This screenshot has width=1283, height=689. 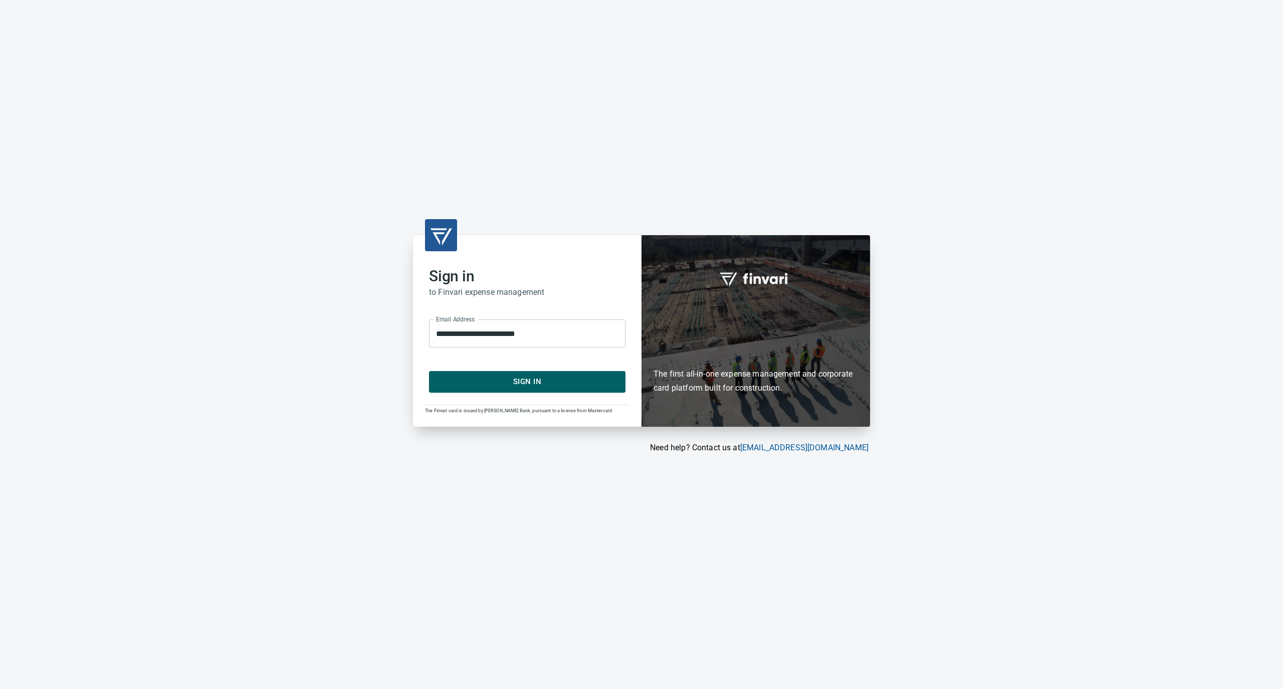 I want to click on h6: to Finvari expense management, so click(x=527, y=292).